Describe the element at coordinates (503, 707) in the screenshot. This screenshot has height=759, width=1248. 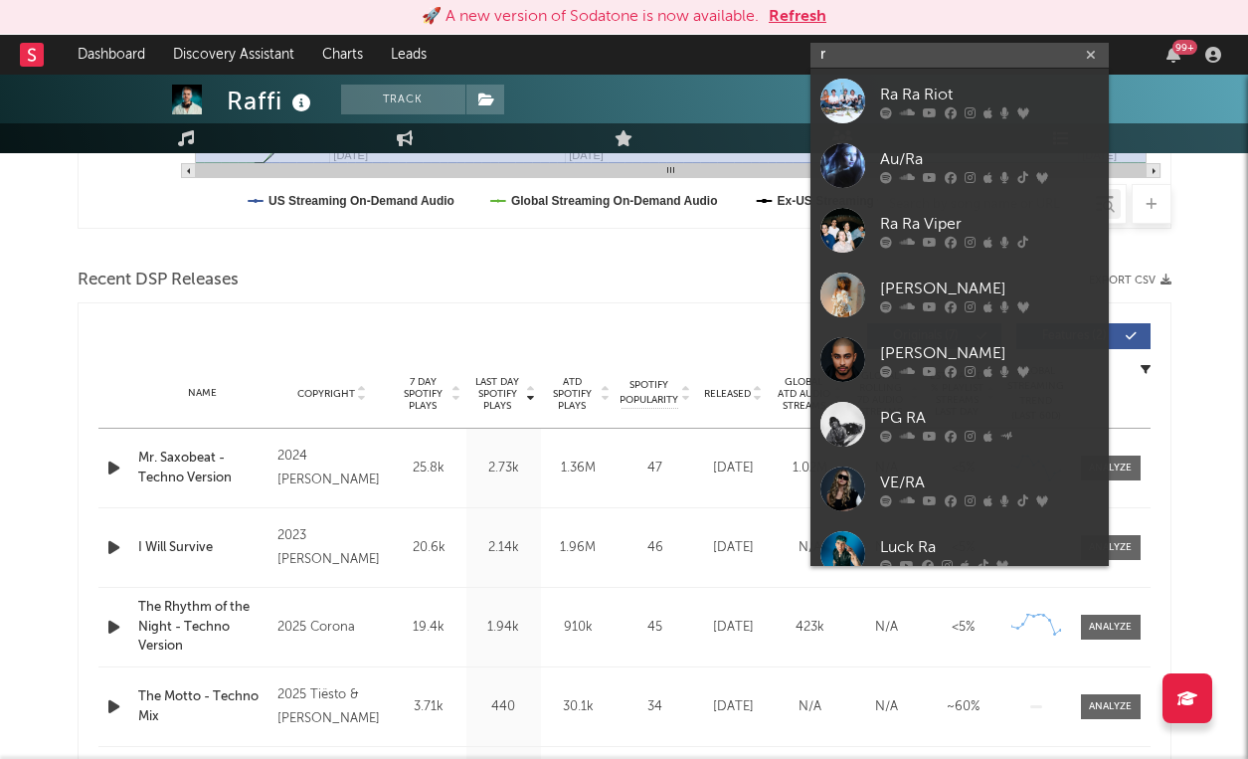
I see `div: 440` at that location.